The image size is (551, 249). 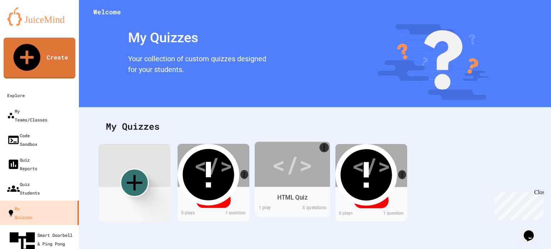 What do you see at coordinates (135, 183) in the screenshot?
I see `div: Create new` at bounding box center [135, 183].